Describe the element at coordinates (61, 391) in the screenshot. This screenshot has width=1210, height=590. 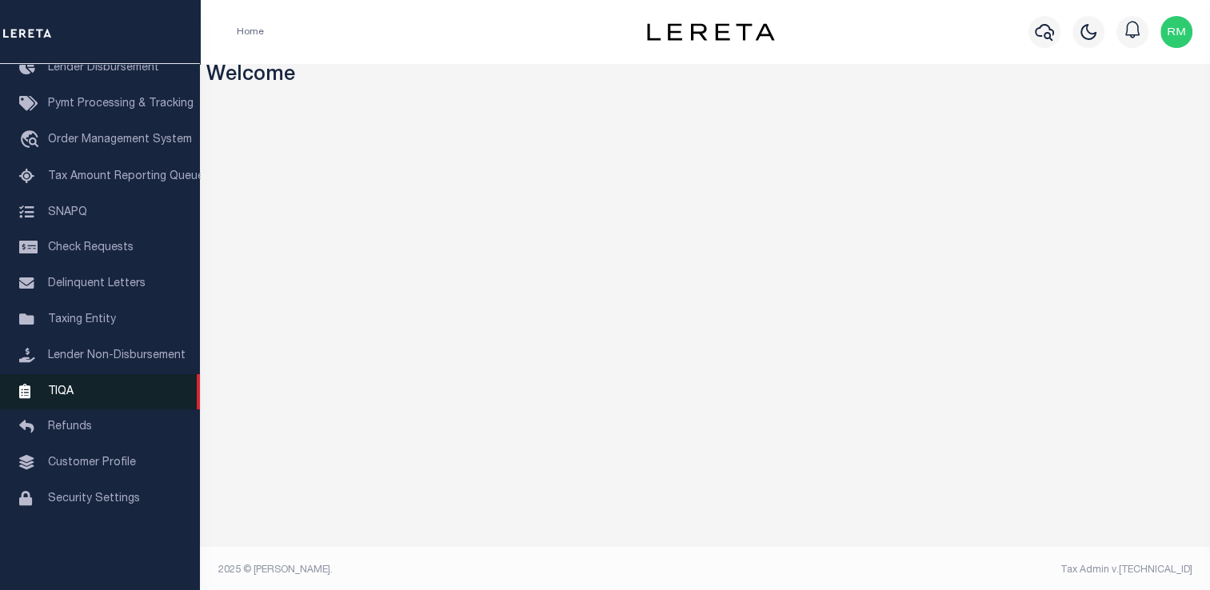
I see `span: TIQA` at that location.